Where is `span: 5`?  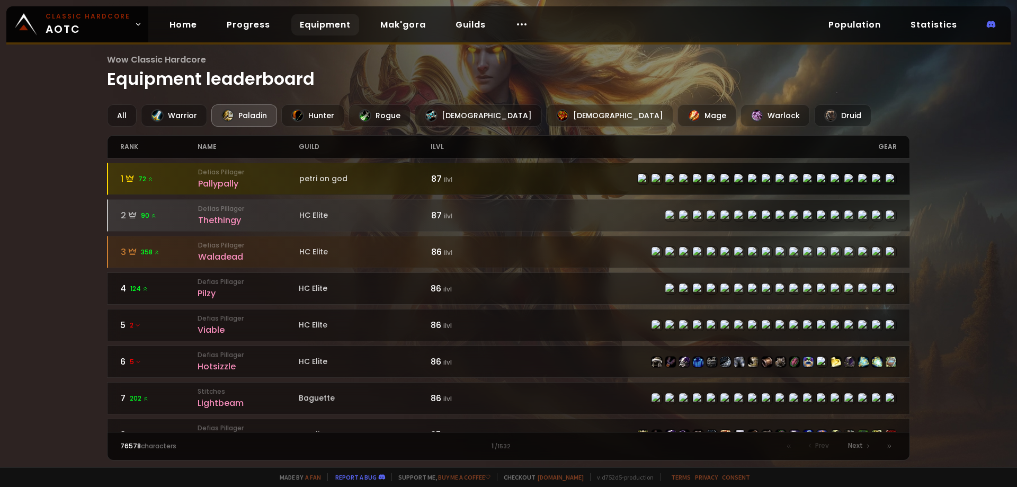 span: 5 is located at coordinates (136, 362).